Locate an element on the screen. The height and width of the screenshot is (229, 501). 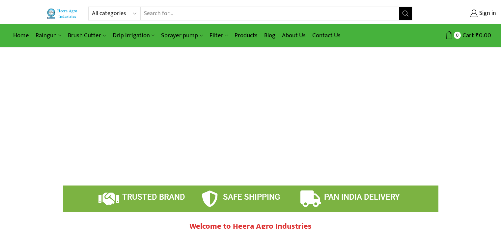
a: Brush Cutter is located at coordinates (87, 35).